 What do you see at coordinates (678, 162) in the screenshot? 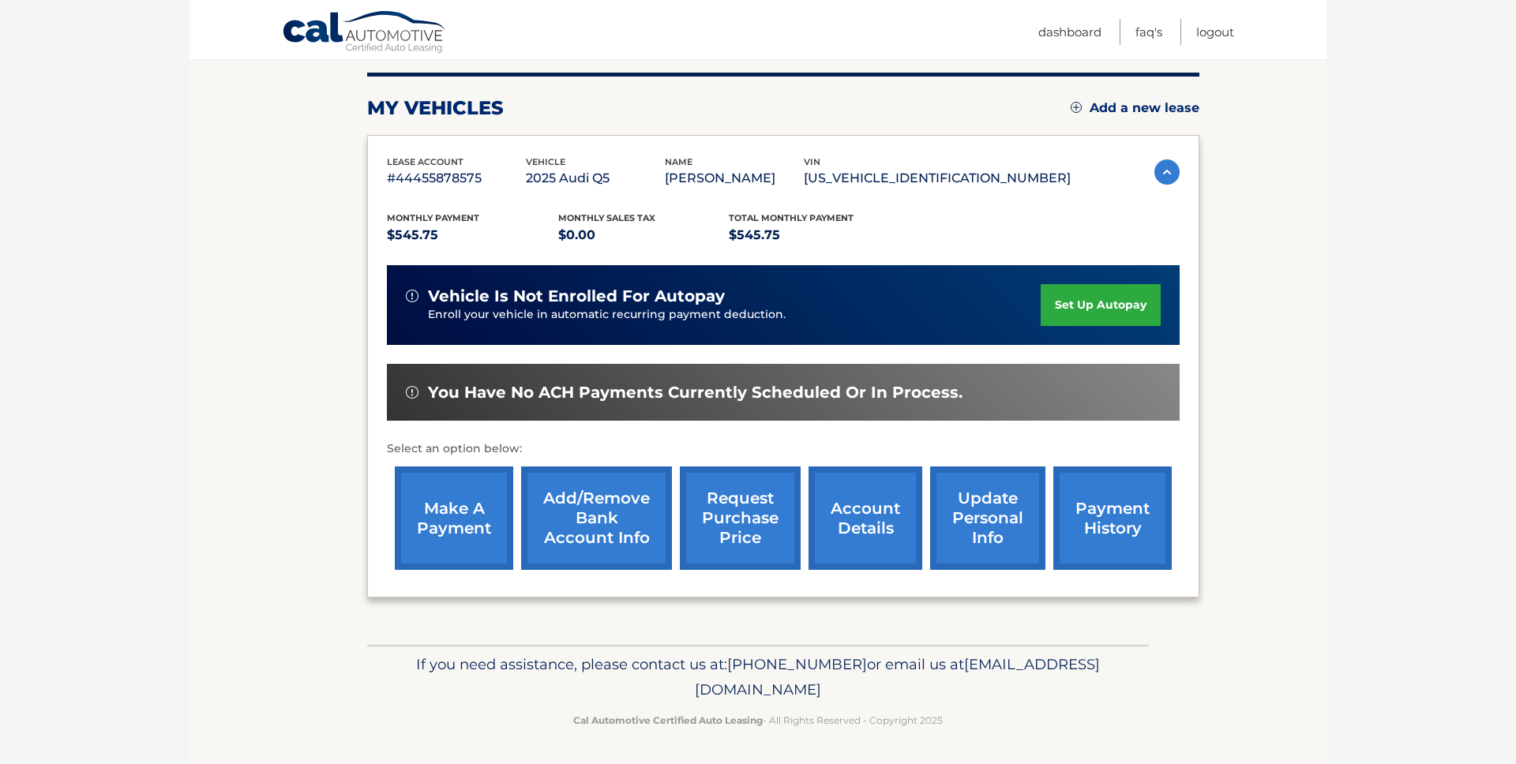
I see `span: name` at bounding box center [678, 162].